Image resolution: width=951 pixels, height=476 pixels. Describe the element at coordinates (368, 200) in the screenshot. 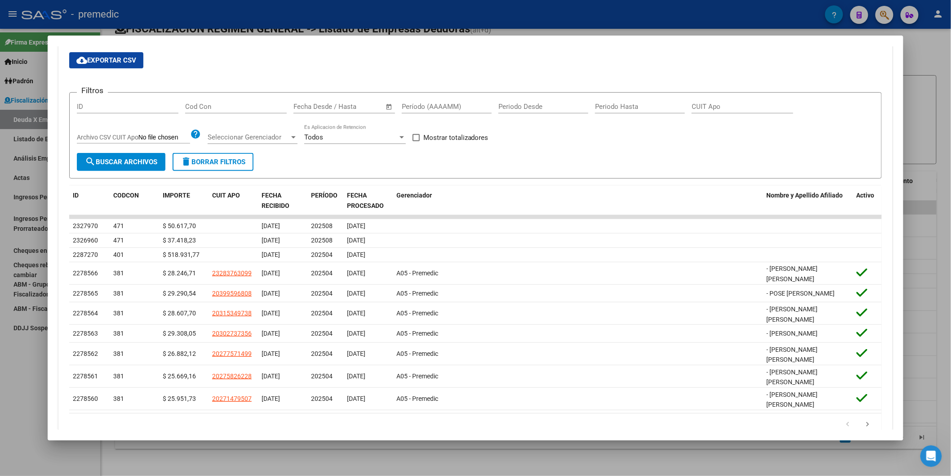

I see `datatable-header-cell: FECHA PROCESADO` at that location.